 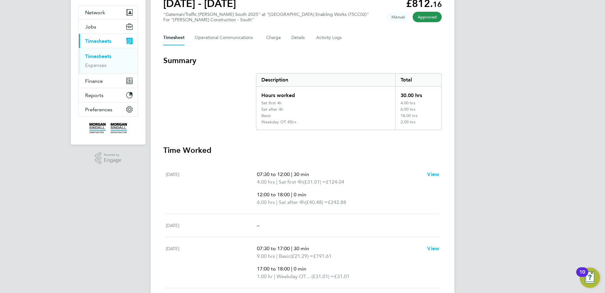 I want to click on span: 07:30 to 12:00, so click(x=274, y=174).